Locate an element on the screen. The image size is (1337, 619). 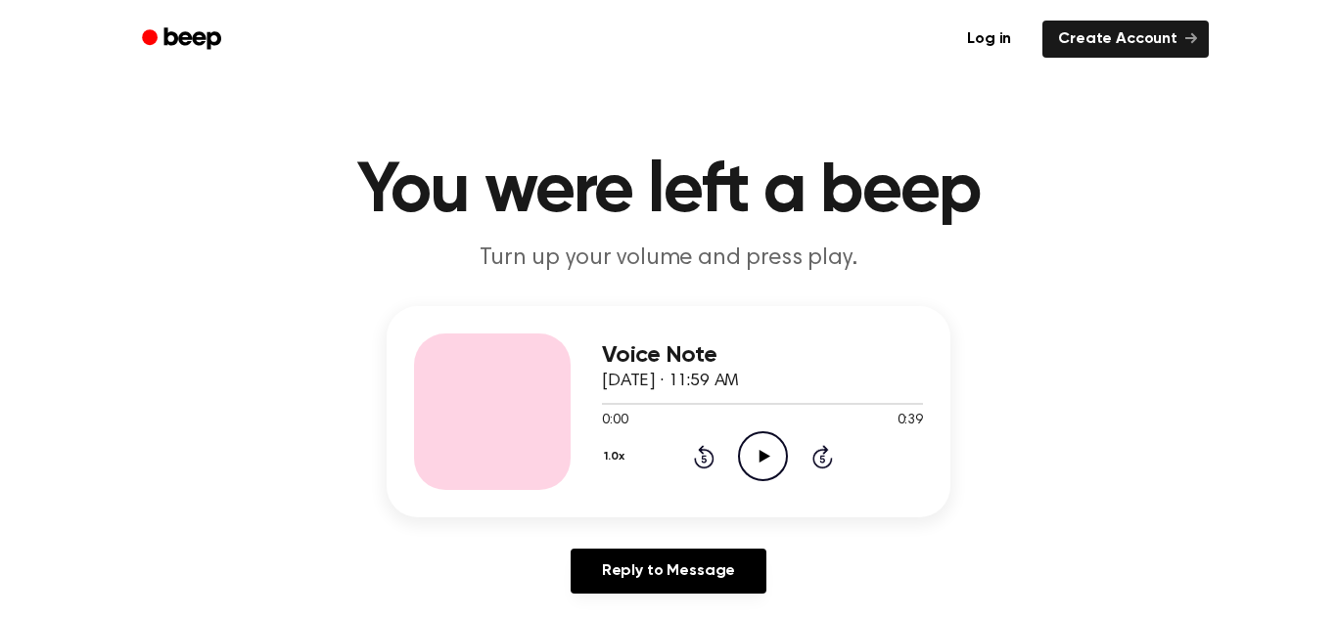
span: 0:39 is located at coordinates (910, 421).